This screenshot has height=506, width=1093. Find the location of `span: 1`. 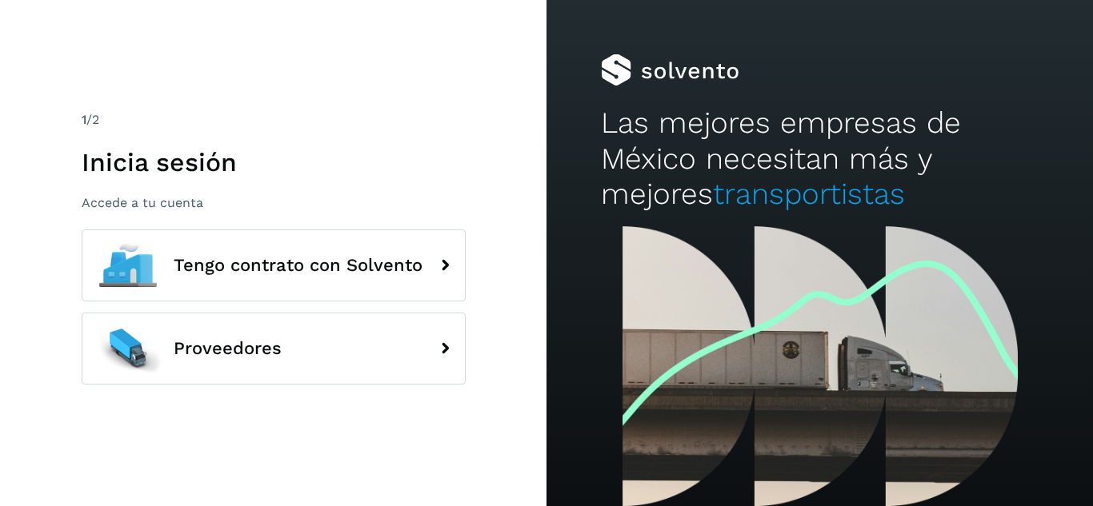

span: 1 is located at coordinates (84, 119).